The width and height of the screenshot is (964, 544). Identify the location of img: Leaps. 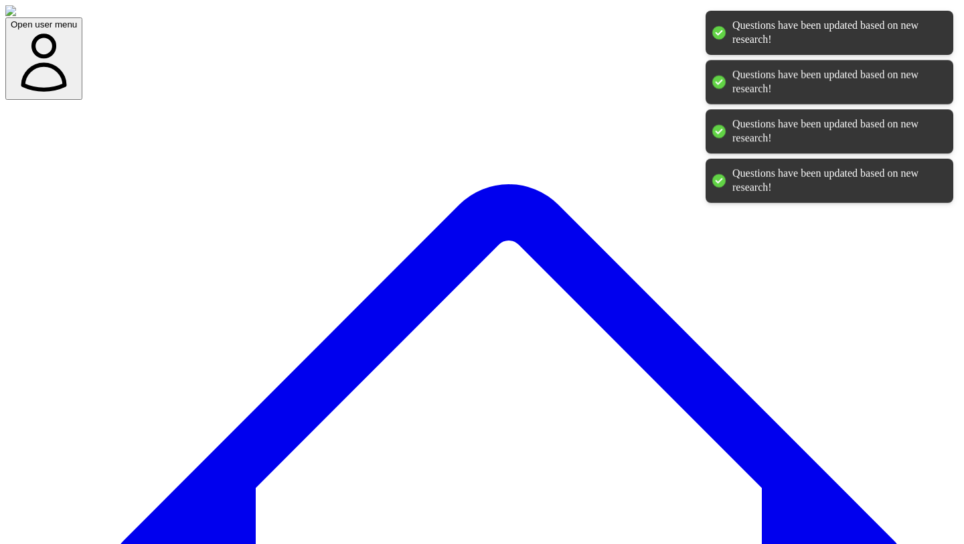
(23, 11).